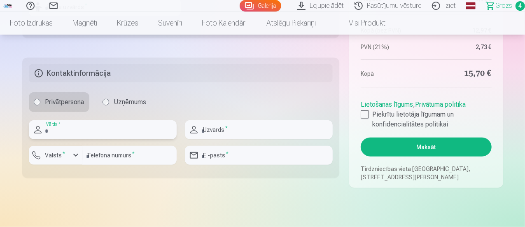 This screenshot has height=227, width=525. What do you see at coordinates (391, 74) in the screenshot?
I see `dt: Kopā` at bounding box center [391, 74].